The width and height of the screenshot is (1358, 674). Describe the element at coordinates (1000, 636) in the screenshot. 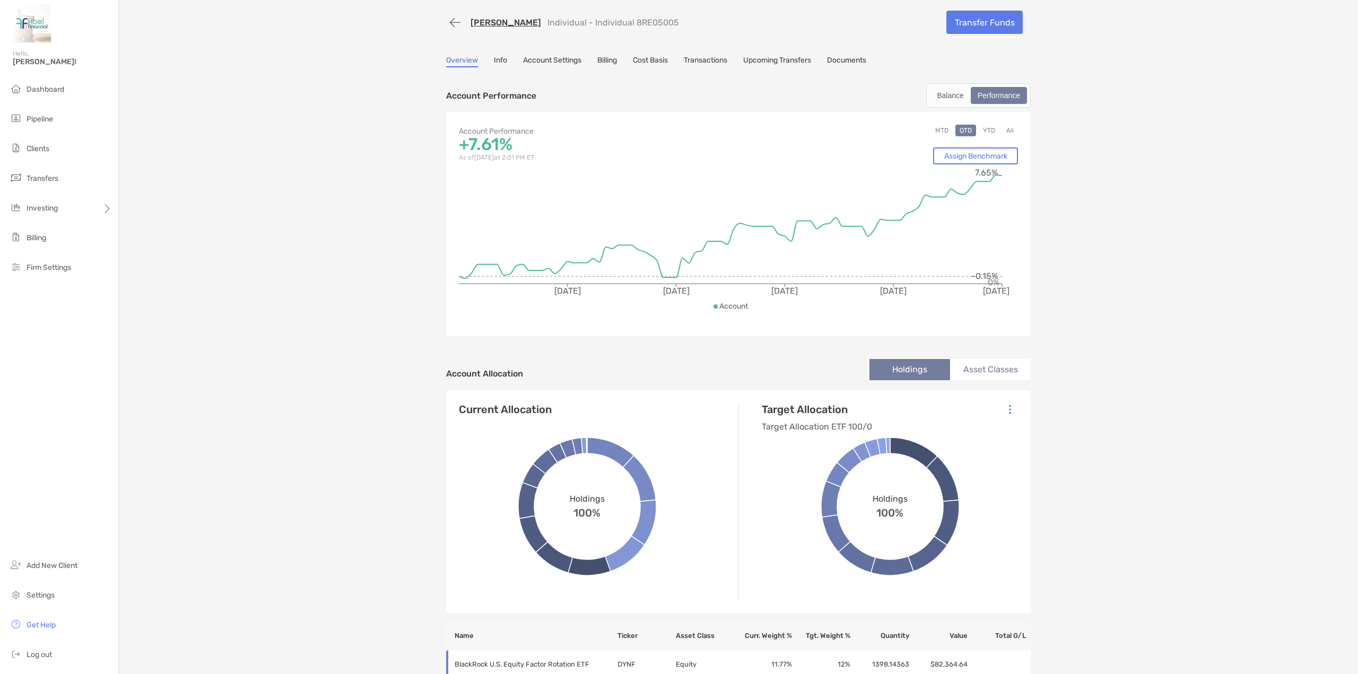

I see `th: Total G/L` at that location.